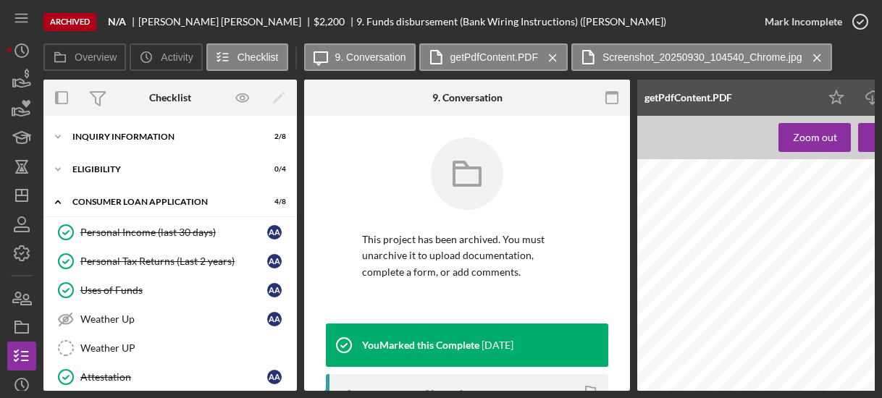 This screenshot has height=398, width=882. I want to click on span: Set-up Guide, so click(709, 224).